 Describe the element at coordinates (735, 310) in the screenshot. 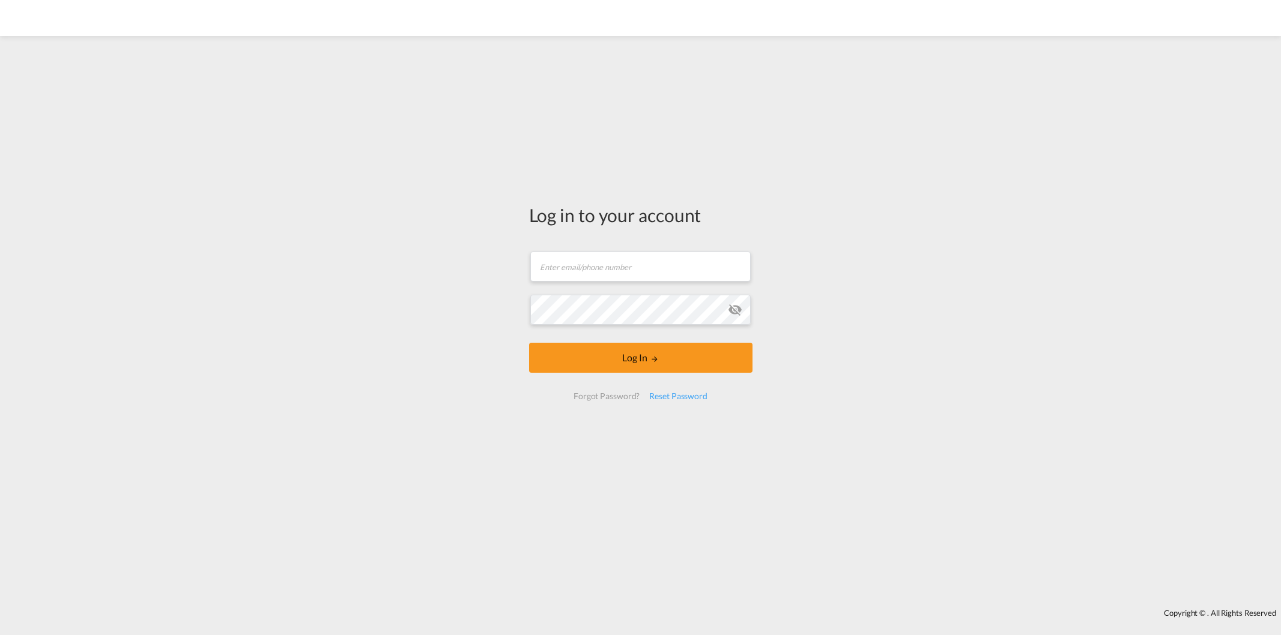

I see `md-icon: icon-eye-off` at that location.